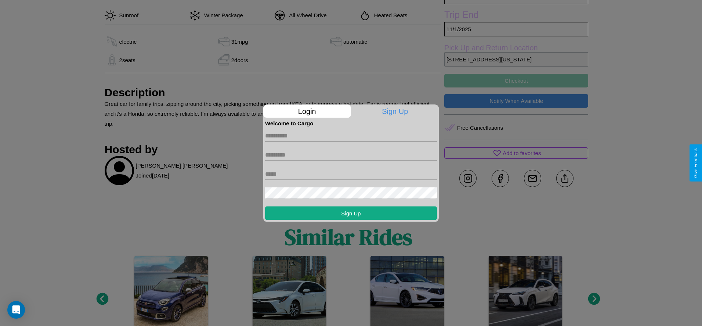  Describe the element at coordinates (351, 213) in the screenshot. I see `button: Sign Up` at that location.